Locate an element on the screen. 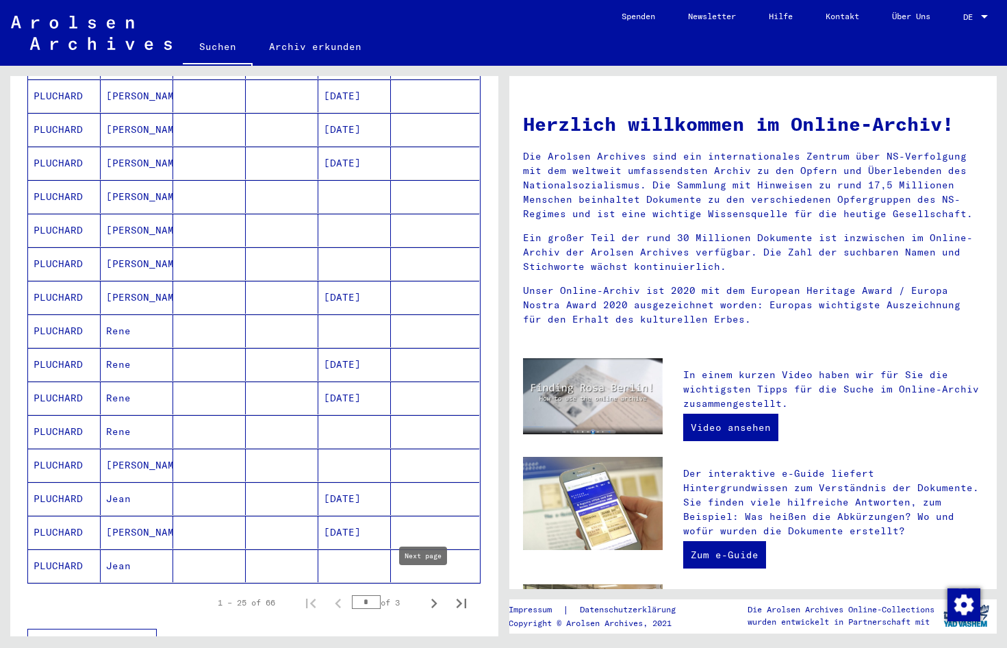  img: Zustimmung ändern is located at coordinates (964, 604).